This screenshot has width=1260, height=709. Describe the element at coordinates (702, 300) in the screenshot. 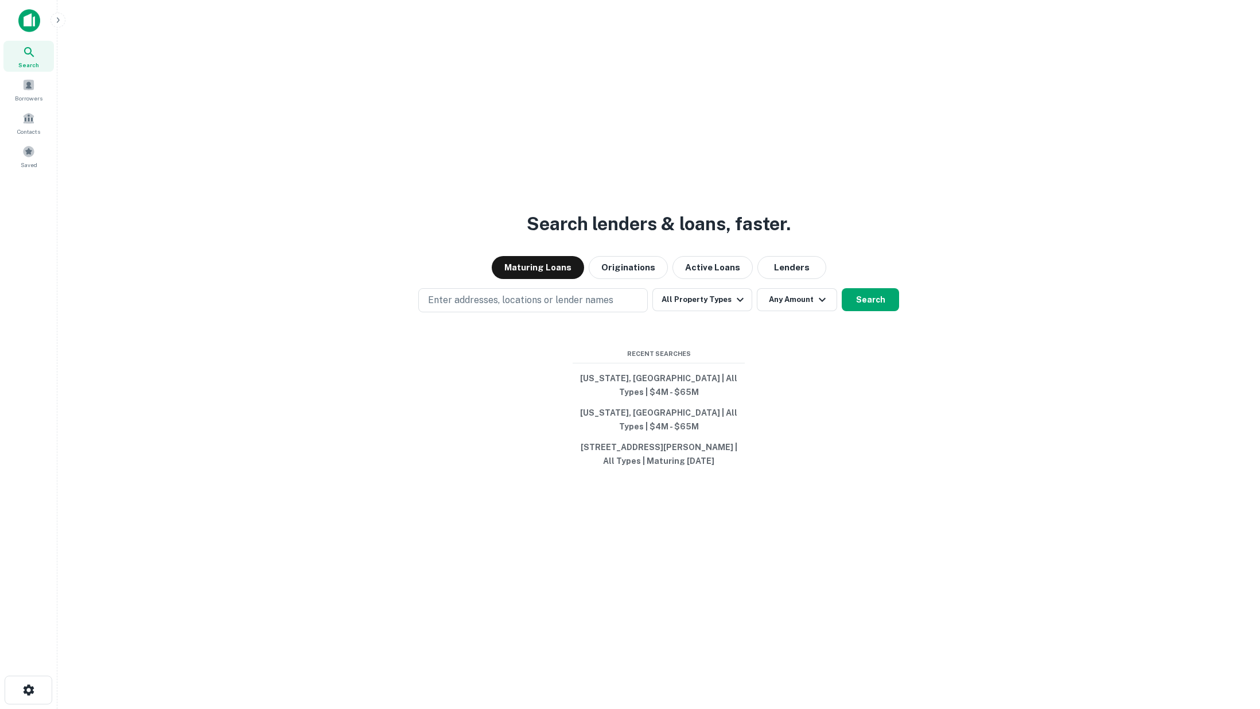

I see `button: All Property Types` at that location.